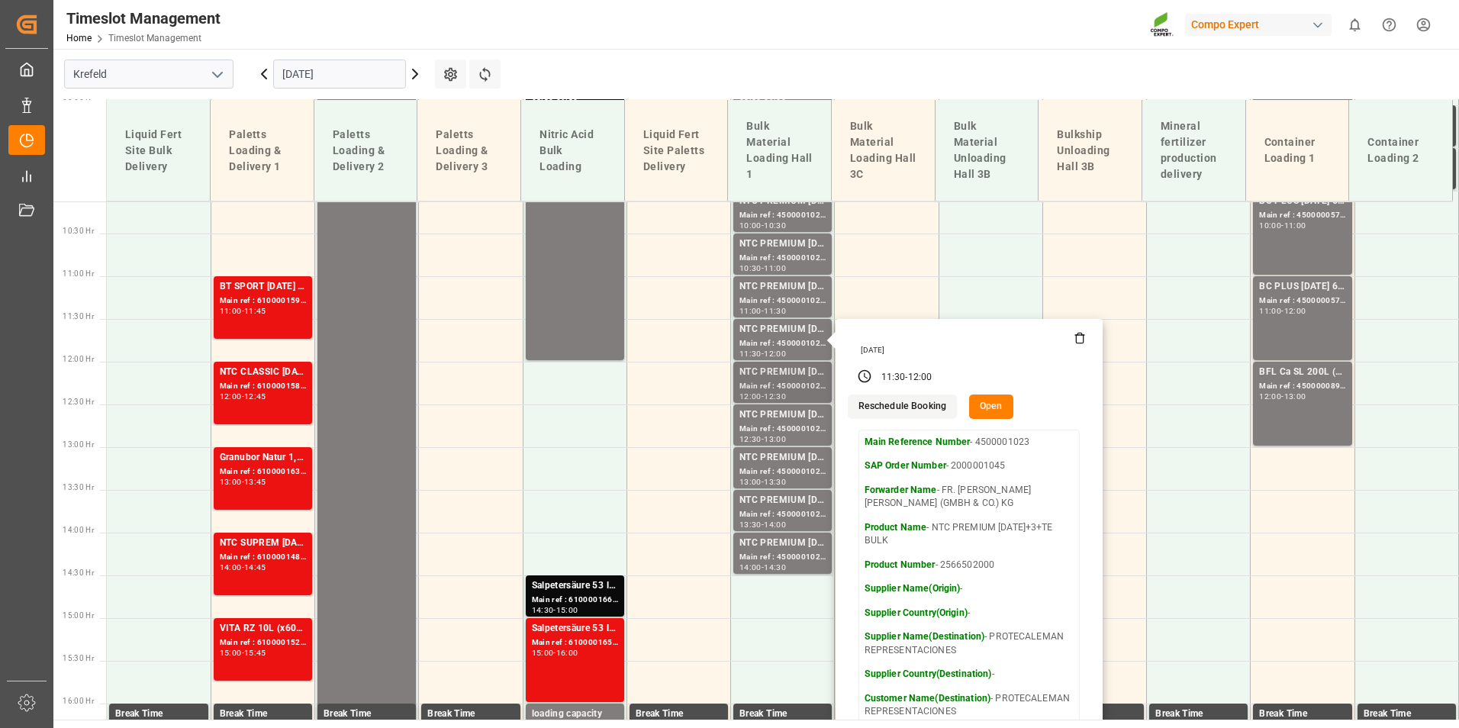  I want to click on p: - PROTECALEMAN REPRESENTACIONES, so click(969, 643).